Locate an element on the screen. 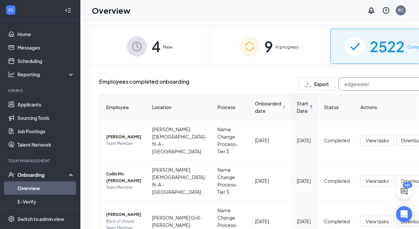  a: Talent Network is located at coordinates (46, 145).